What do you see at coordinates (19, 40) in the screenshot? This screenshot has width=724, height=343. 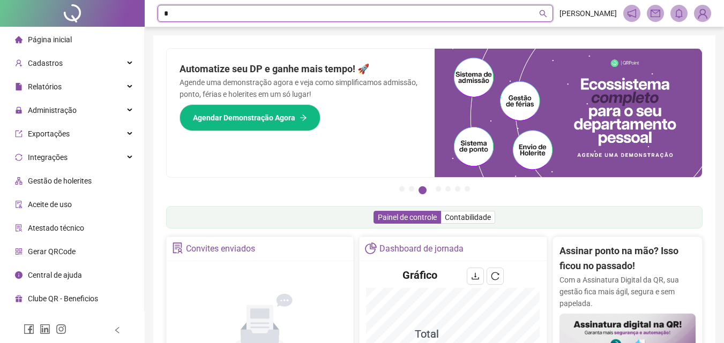 I see `span: home` at bounding box center [19, 40].